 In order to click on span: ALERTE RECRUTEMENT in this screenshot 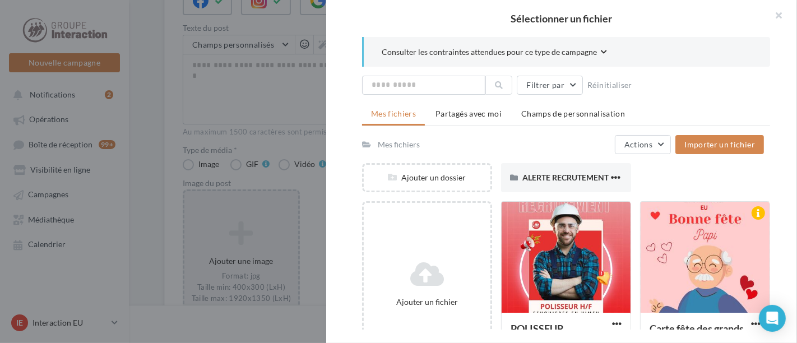, I will do `click(566, 177)`.